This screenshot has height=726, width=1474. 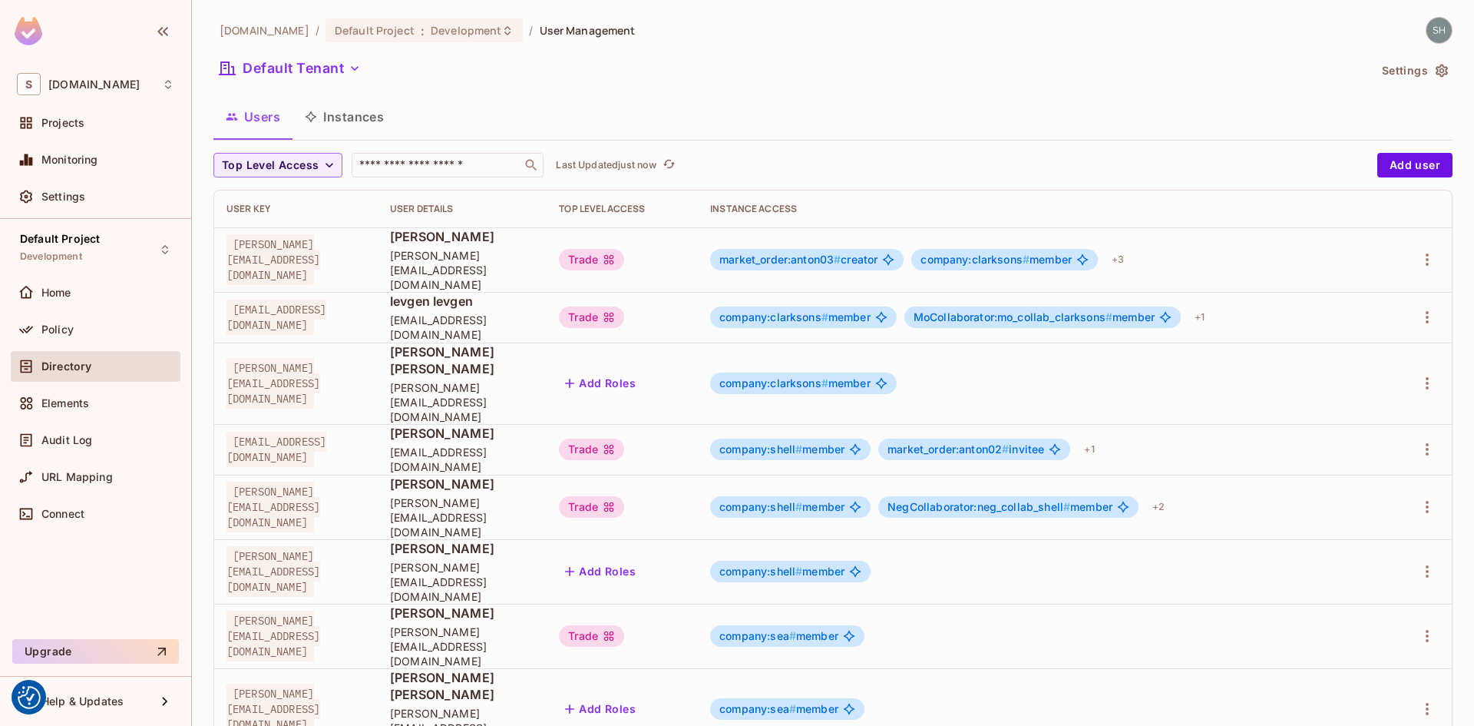 What do you see at coordinates (462, 301) in the screenshot?
I see `span: Ievgen Ievgen` at bounding box center [462, 301].